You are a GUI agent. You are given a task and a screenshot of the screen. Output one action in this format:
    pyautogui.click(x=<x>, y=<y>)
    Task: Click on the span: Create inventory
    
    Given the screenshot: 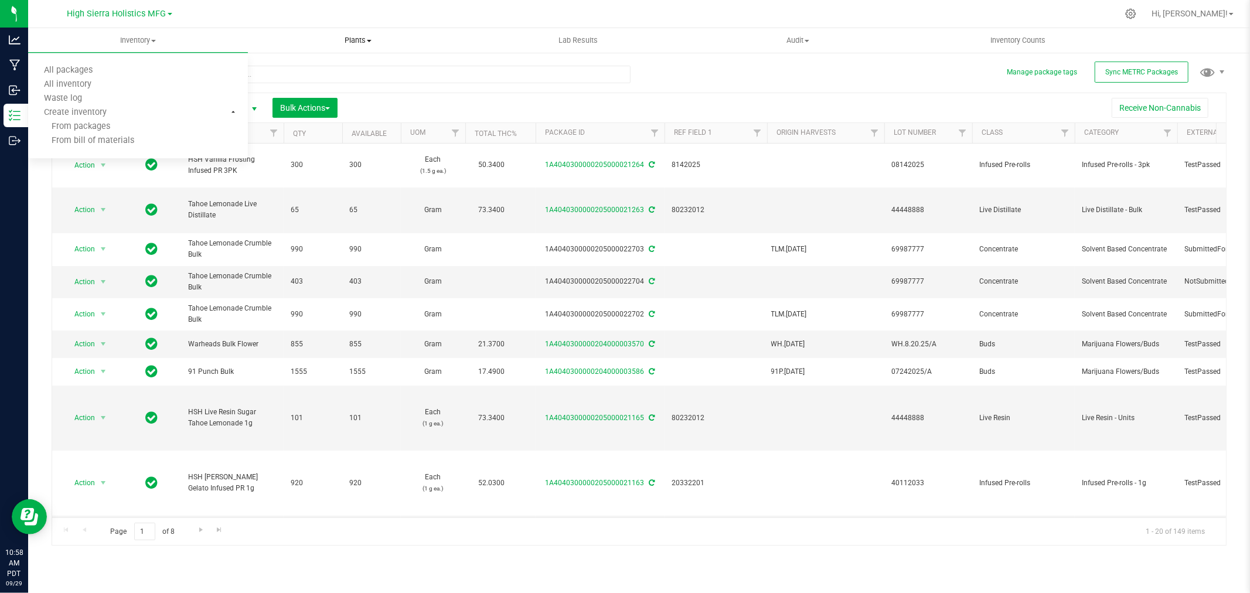 What is the action you would take?
    pyautogui.click(x=75, y=112)
    